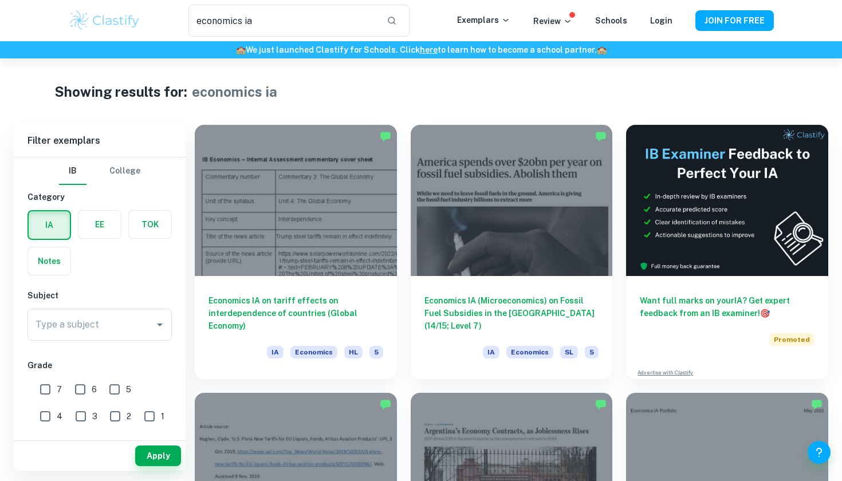 The width and height of the screenshot is (842, 481). I want to click on button: Help and Feedback, so click(819, 453).